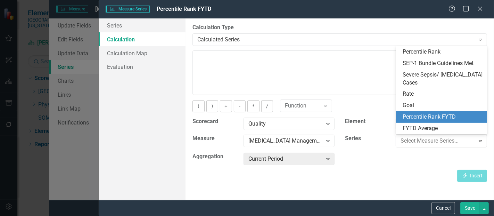 The image size is (494, 216). I want to click on a: Calculation, so click(142, 39).